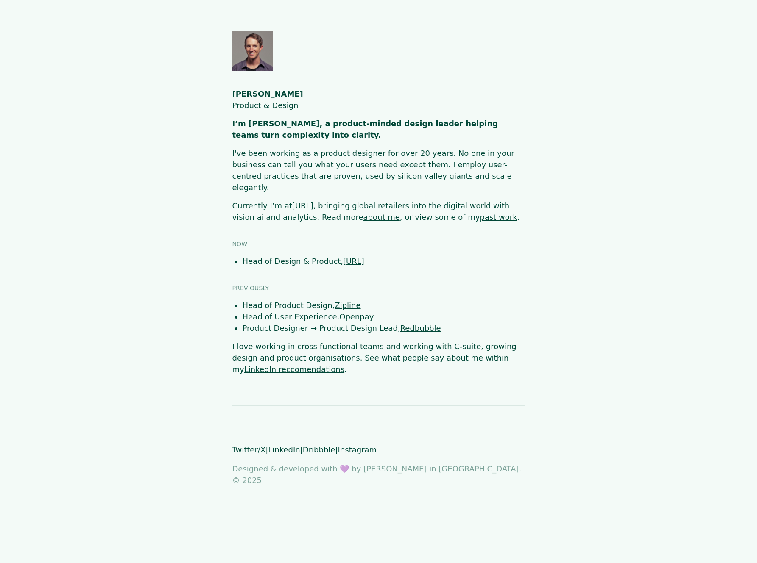 This screenshot has width=757, height=563. What do you see at coordinates (356, 317) in the screenshot?
I see `a: Openpay` at bounding box center [356, 317].